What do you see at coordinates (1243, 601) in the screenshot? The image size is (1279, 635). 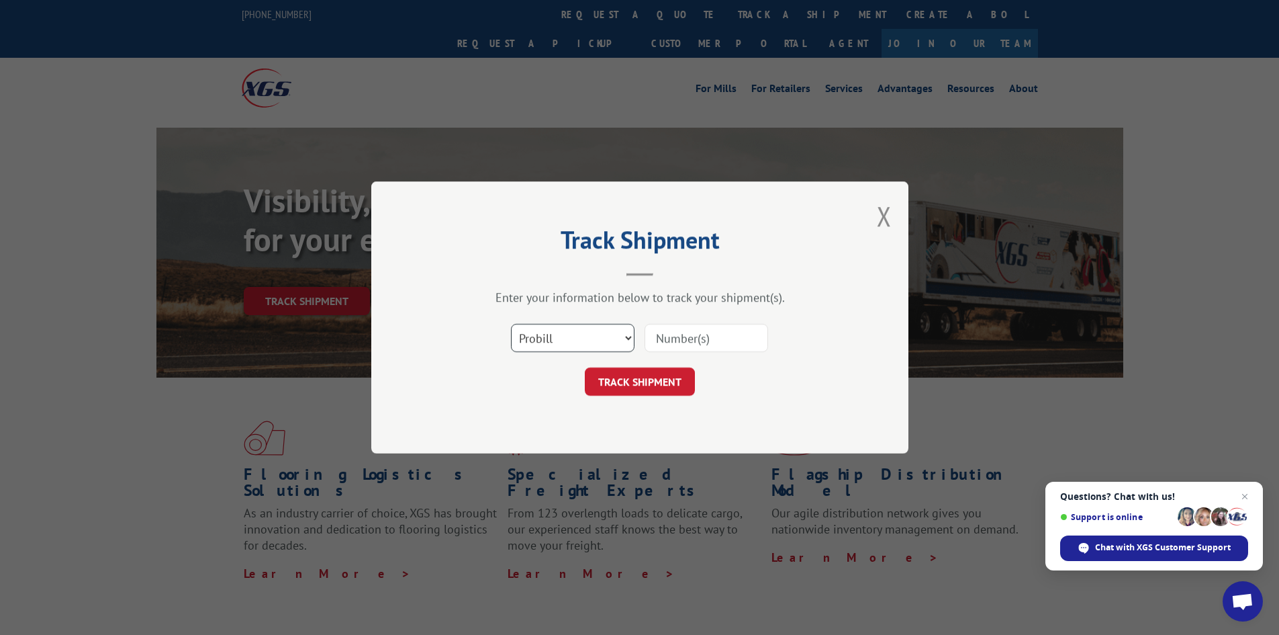 I see `div: Open chat` at bounding box center [1243, 601].